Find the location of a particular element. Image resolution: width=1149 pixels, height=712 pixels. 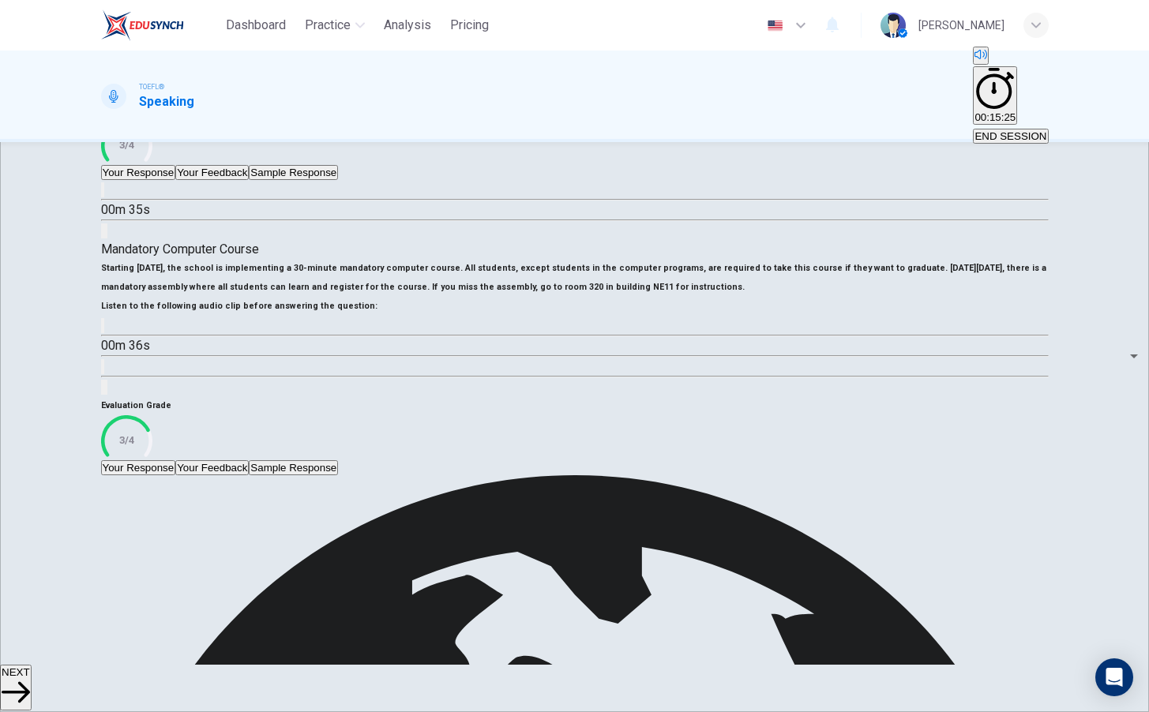

div: Open Intercom Messenger is located at coordinates (1114, 677).